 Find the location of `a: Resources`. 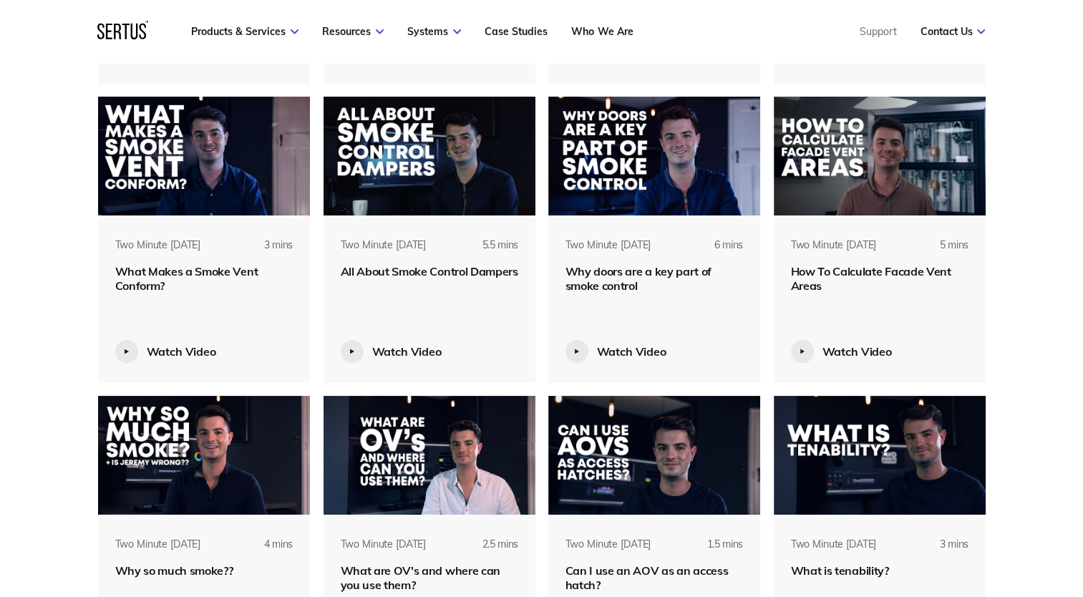

a: Resources is located at coordinates (353, 32).